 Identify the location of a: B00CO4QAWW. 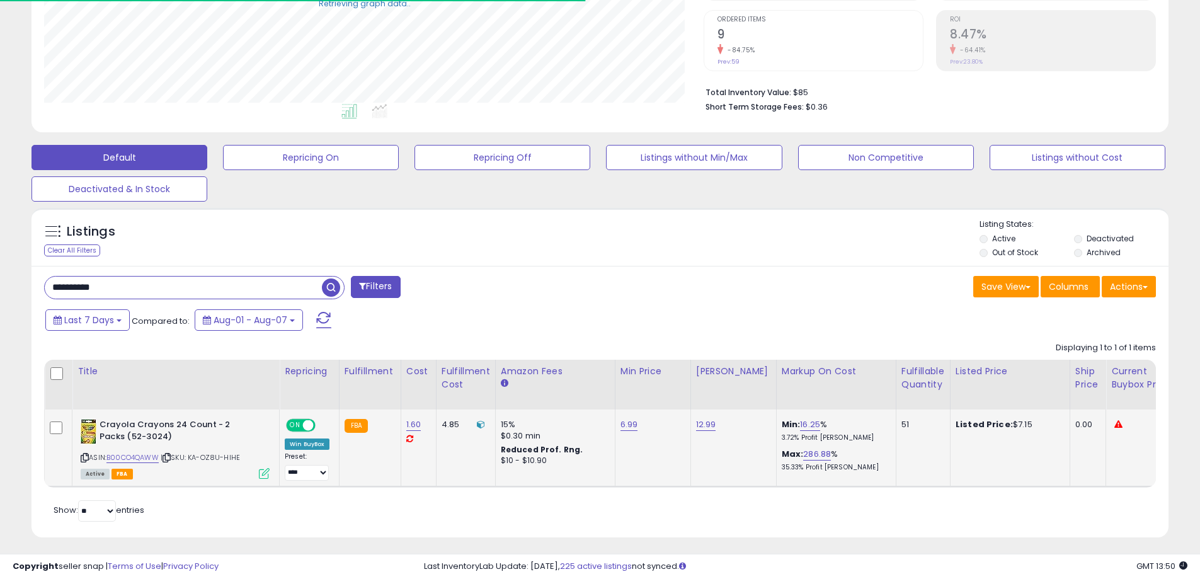
(132, 457).